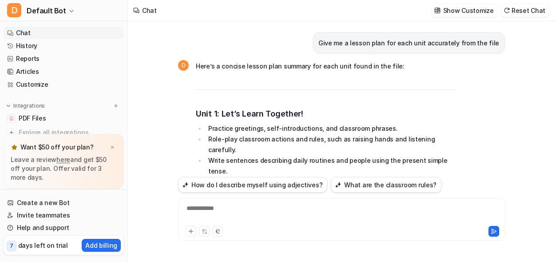  Describe the element at coordinates (507, 10) in the screenshot. I see `img: reset` at that location.